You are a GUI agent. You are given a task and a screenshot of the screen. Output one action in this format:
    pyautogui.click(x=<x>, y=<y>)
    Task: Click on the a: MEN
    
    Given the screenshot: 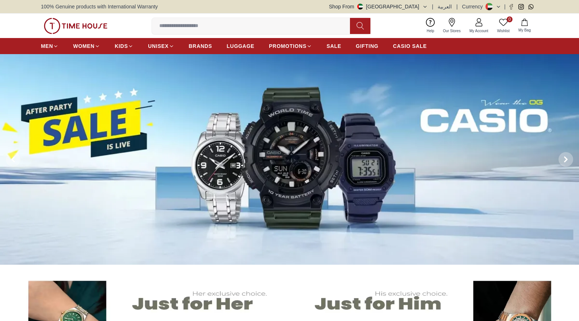 What is the action you would take?
    pyautogui.click(x=50, y=46)
    